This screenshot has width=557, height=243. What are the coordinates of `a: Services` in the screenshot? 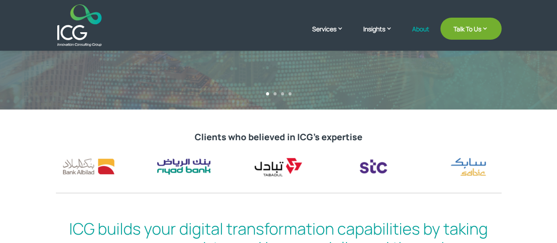 It's located at (332, 35).